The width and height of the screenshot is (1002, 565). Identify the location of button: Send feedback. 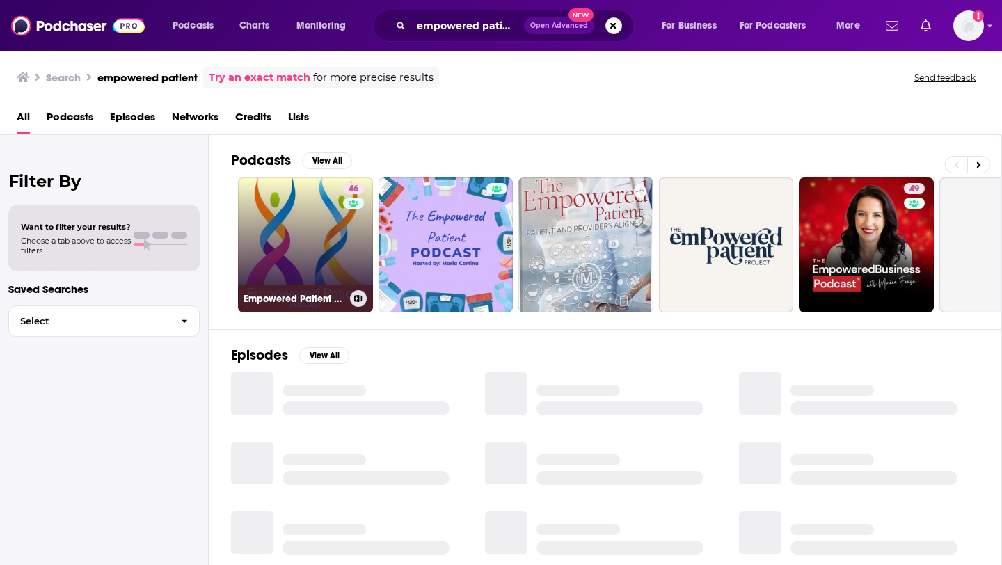
(945, 77).